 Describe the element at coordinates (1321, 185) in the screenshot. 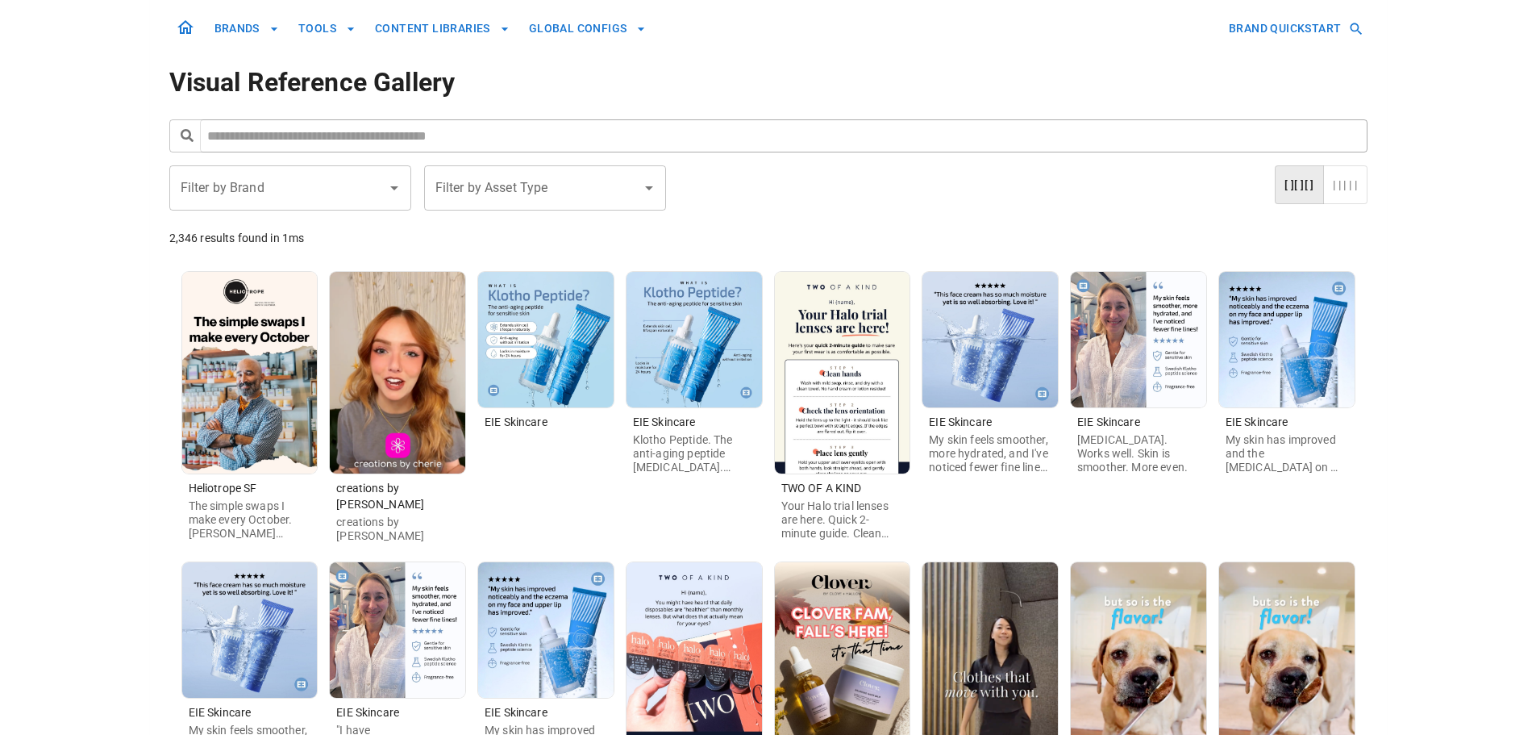

I see `div: layout toggle` at that location.